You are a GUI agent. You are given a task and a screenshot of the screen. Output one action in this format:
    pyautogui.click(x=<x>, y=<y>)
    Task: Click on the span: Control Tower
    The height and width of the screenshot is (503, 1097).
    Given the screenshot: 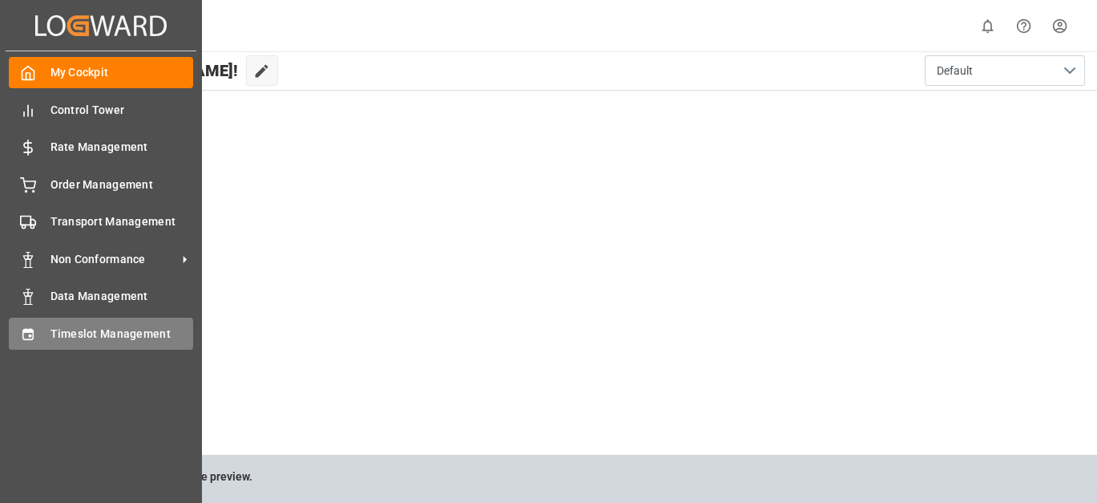 What is the action you would take?
    pyautogui.click(x=122, y=110)
    